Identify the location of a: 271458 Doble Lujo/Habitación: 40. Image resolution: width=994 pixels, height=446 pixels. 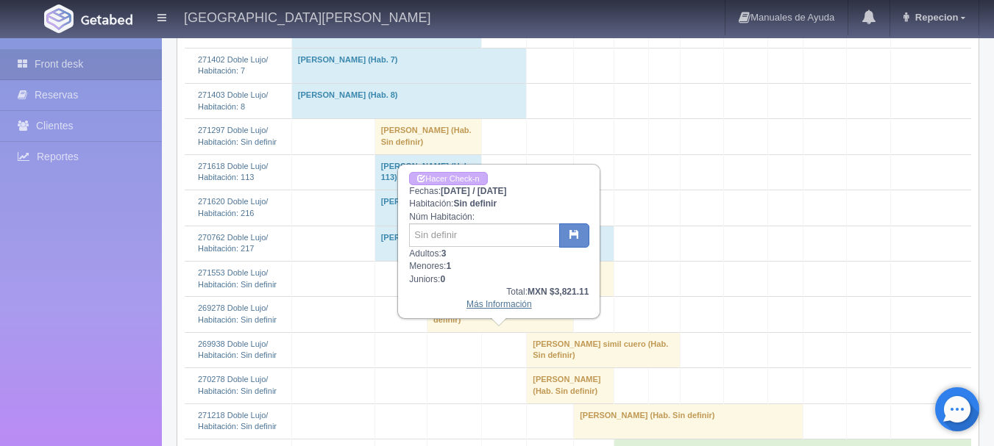
(232, 29).